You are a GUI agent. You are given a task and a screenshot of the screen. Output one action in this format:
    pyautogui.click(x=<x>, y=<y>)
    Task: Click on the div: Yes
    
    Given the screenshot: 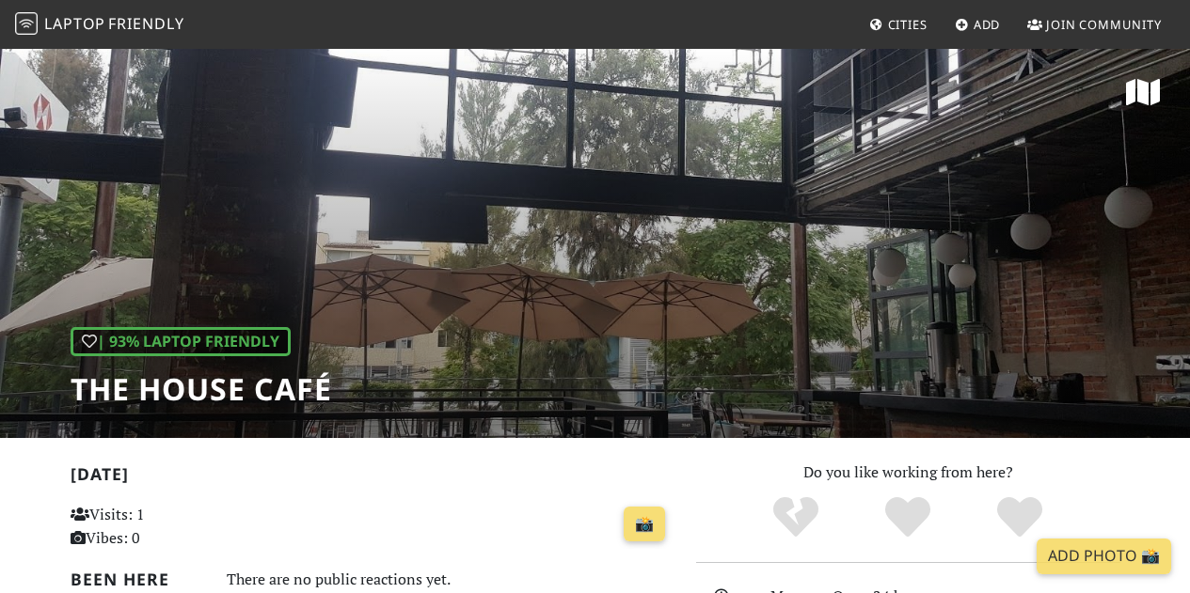 What is the action you would take?
    pyautogui.click(x=908, y=518)
    